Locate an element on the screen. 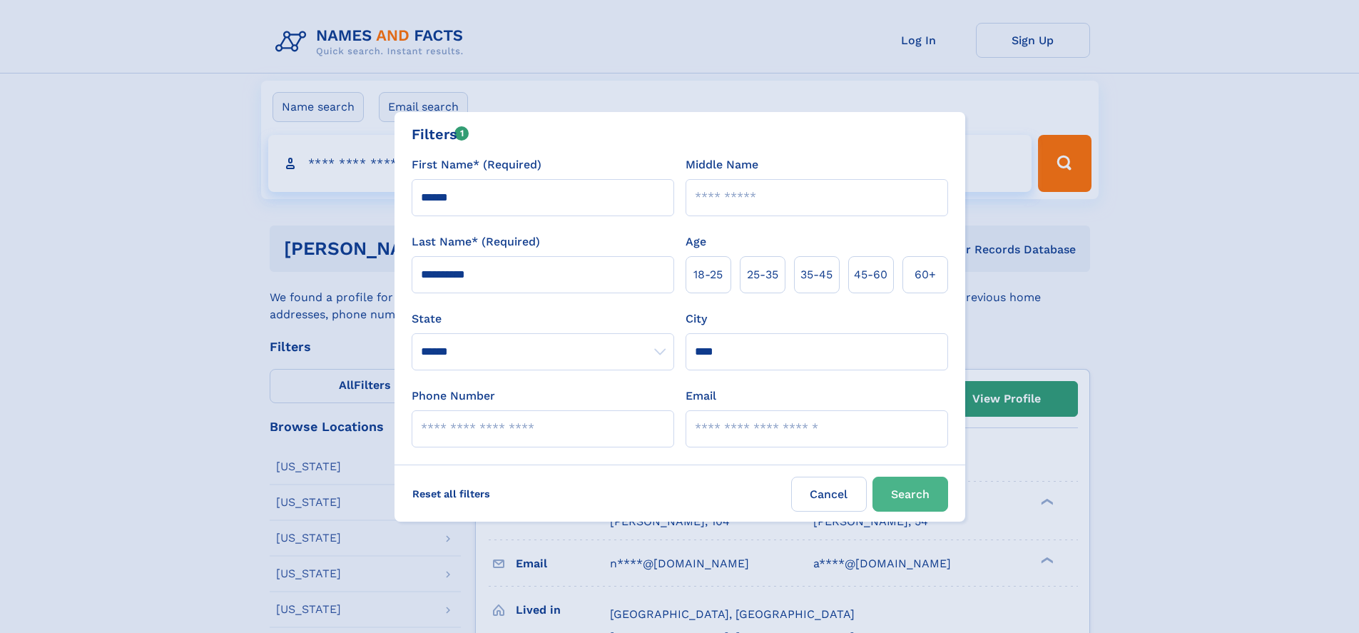  div: Filters is located at coordinates (440, 134).